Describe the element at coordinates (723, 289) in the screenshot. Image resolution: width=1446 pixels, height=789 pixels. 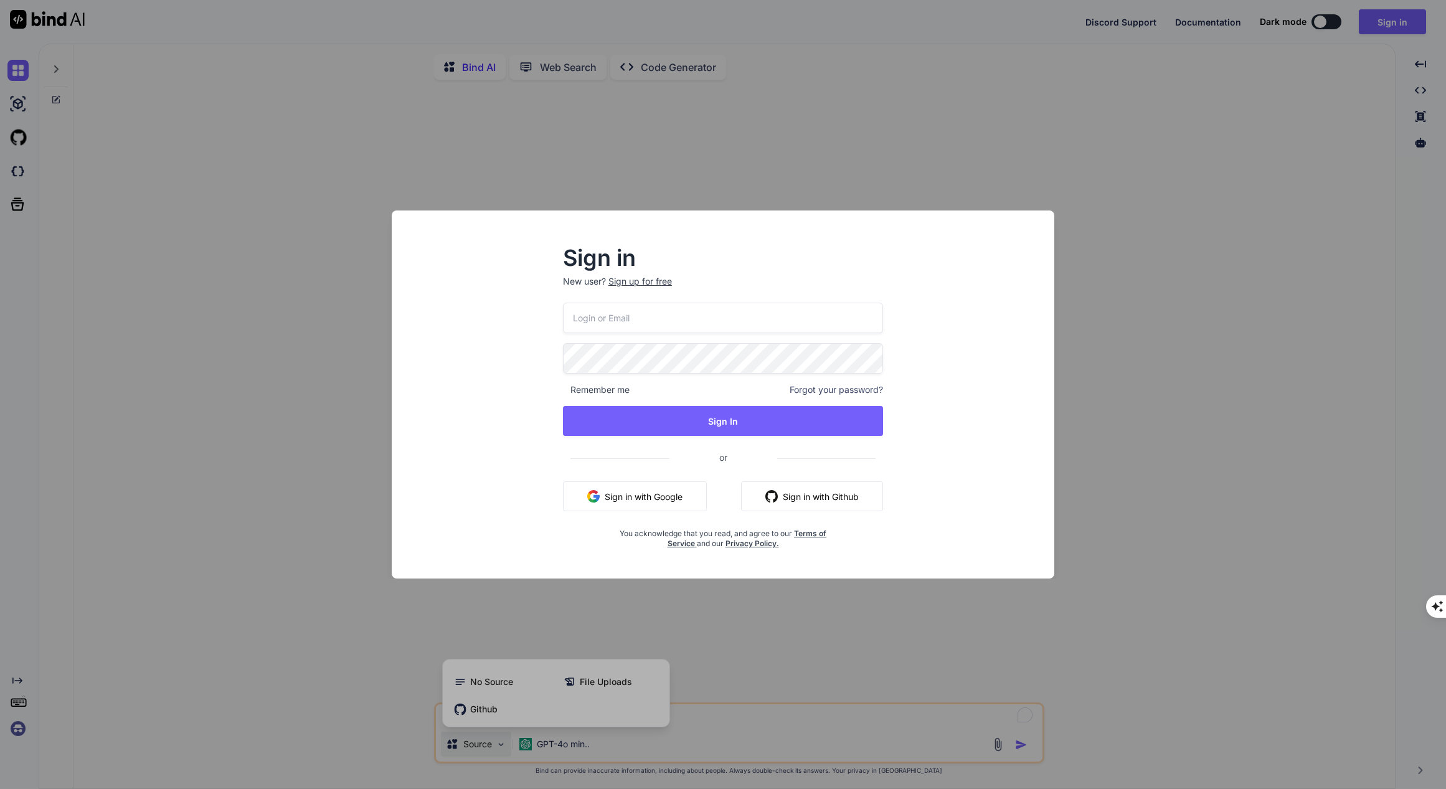
I see `p: New user?` at that location.